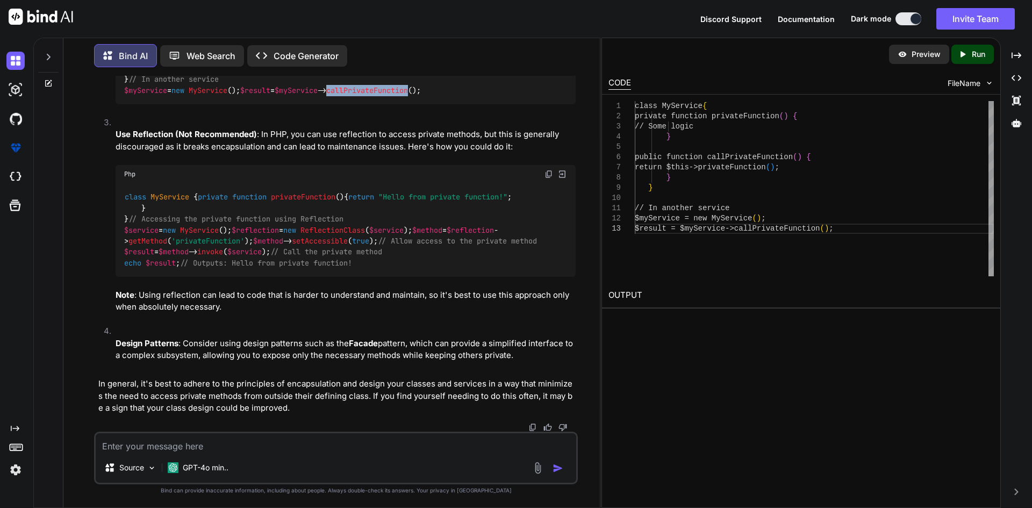 This screenshot has width=1032, height=508. Describe the element at coordinates (148, 241) in the screenshot. I see `span: getMethod` at that location.